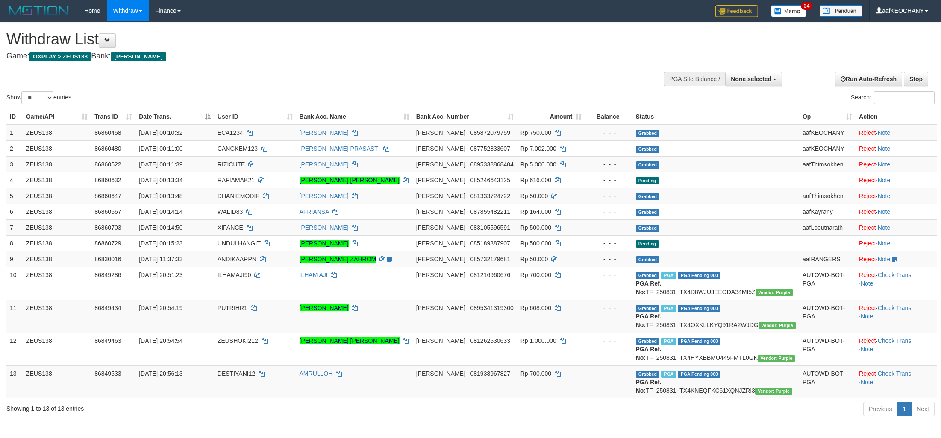 The image size is (941, 438). What do you see at coordinates (737, 11) in the screenshot?
I see `img: Feedback.jpg` at bounding box center [737, 11].